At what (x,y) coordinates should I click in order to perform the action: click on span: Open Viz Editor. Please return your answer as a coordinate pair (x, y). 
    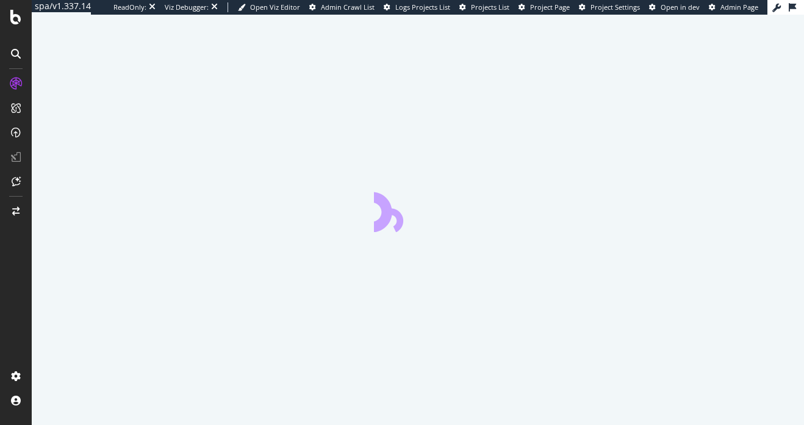
    Looking at the image, I should click on (275, 7).